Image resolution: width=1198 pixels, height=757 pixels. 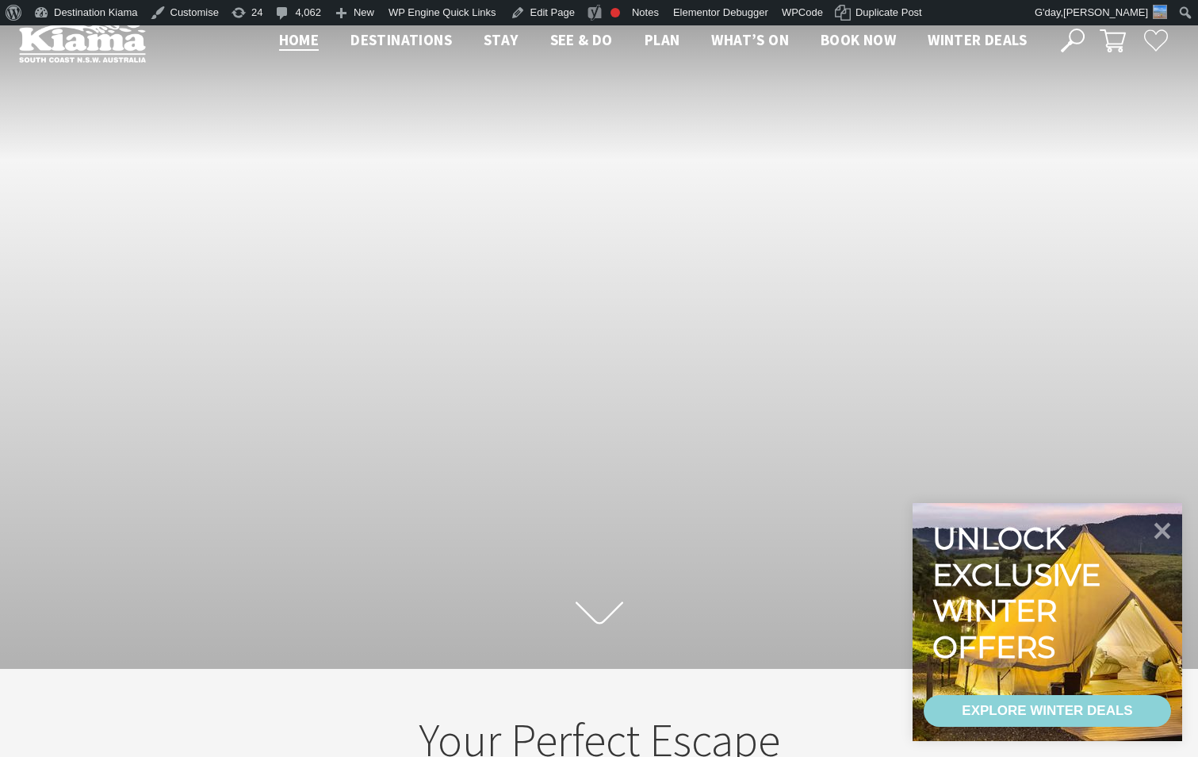 I want to click on div: EXPLORE WINTER DEALS, so click(x=1047, y=711).